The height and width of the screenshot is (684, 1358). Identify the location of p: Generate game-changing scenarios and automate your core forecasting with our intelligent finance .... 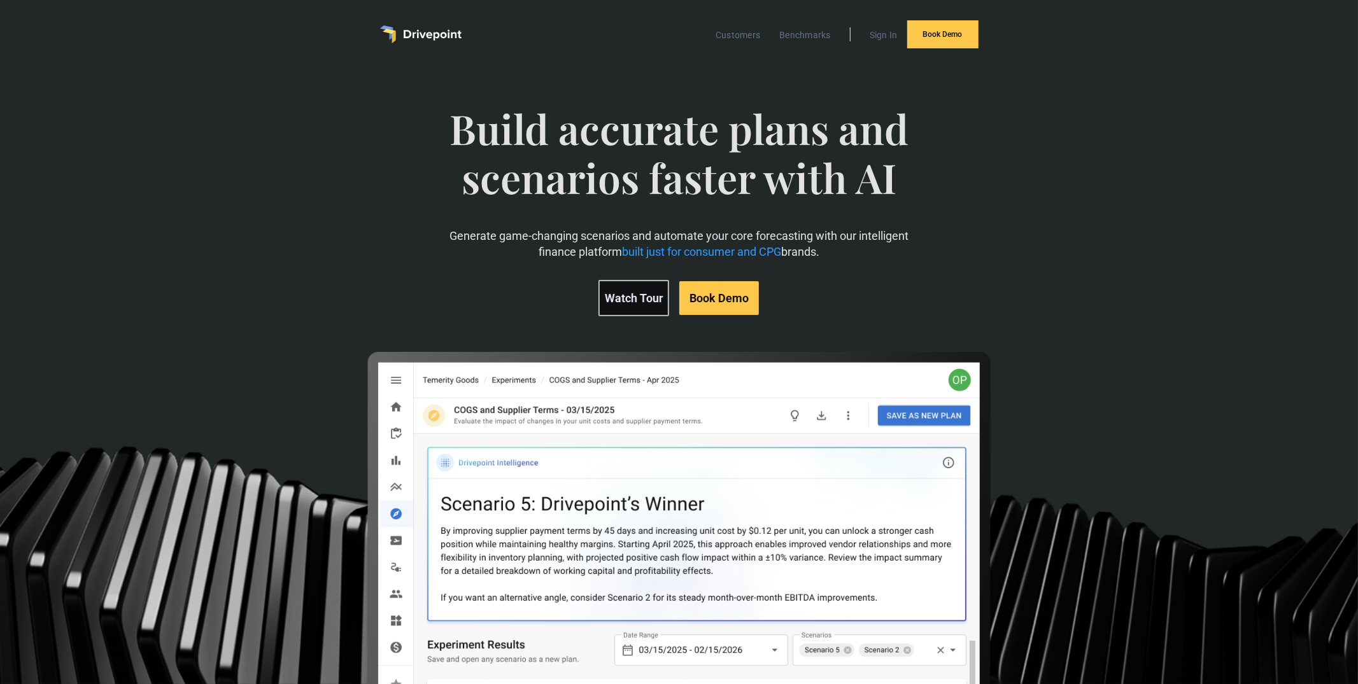
(678, 244).